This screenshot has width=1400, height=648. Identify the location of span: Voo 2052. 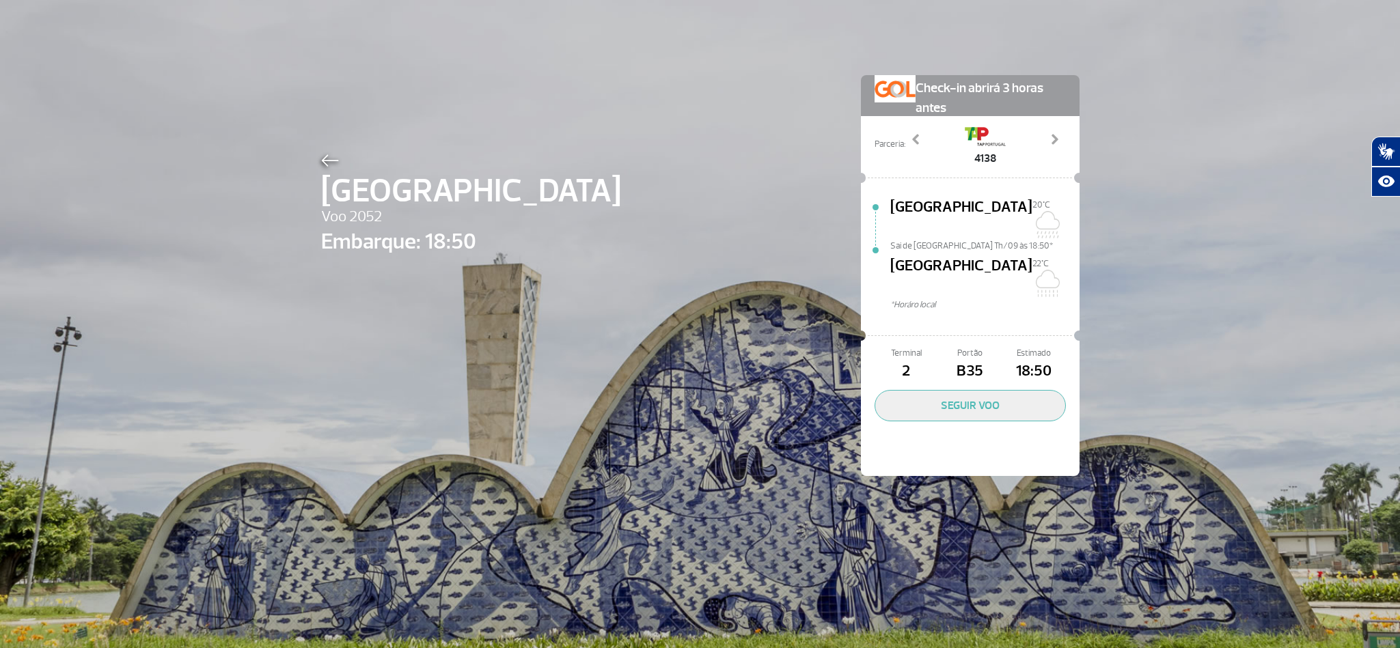
(471, 217).